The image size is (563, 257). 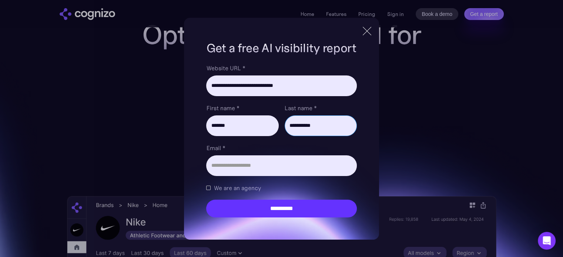 What do you see at coordinates (281, 48) in the screenshot?
I see `h1: Get a free AI visibility report` at bounding box center [281, 48].